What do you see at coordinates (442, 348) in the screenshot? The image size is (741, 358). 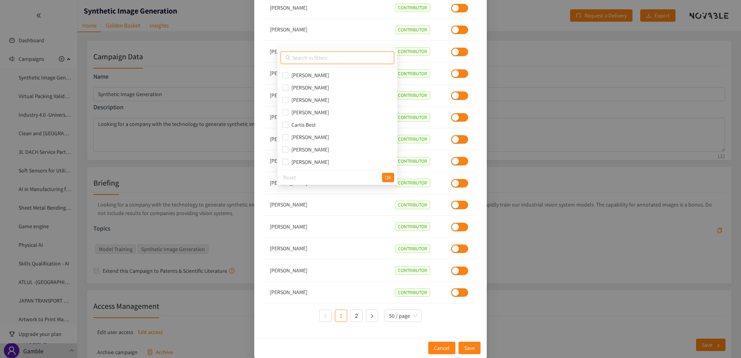 I see `span: Cancel` at bounding box center [442, 348].